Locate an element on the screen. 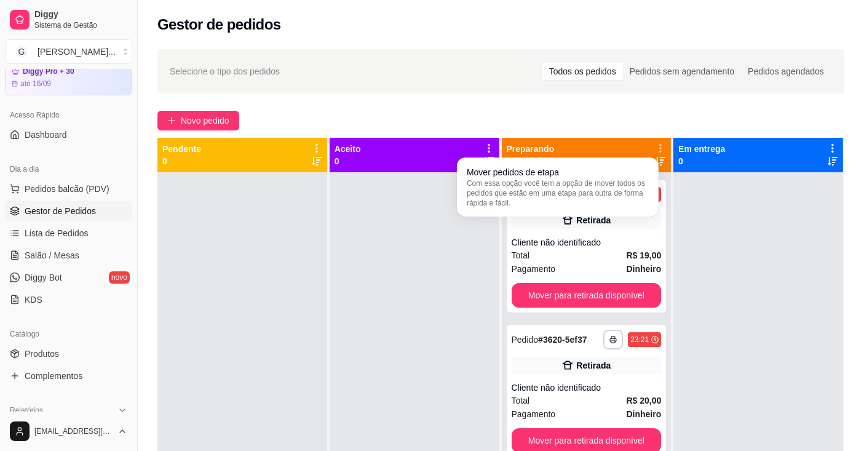 Image resolution: width=864 pixels, height=451 pixels. p: Aceito is located at coordinates (348, 149).